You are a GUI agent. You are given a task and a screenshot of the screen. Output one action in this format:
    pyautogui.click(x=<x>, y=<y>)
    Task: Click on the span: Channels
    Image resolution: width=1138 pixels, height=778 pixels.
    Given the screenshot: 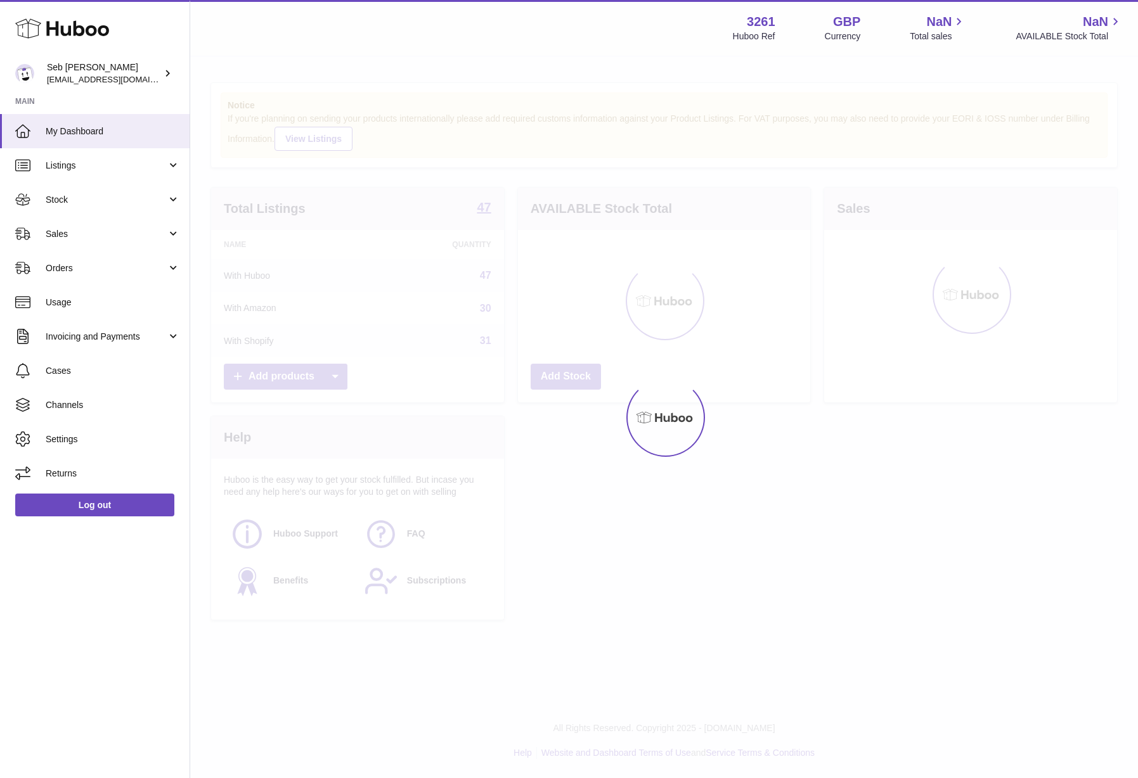 What is the action you would take?
    pyautogui.click(x=113, y=405)
    